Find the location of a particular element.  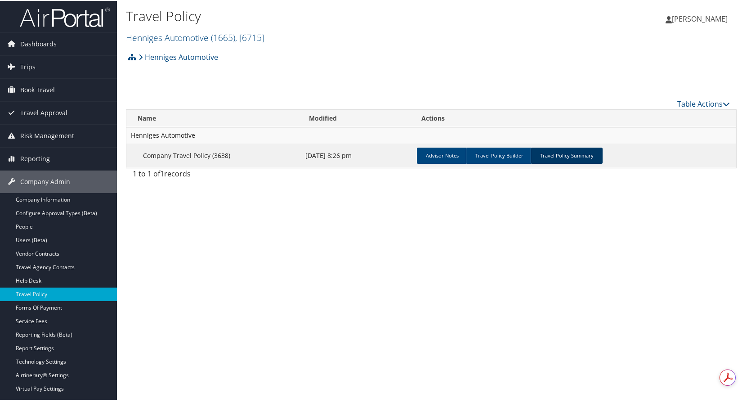

td: Henniges Automotive is located at coordinates (431, 134).